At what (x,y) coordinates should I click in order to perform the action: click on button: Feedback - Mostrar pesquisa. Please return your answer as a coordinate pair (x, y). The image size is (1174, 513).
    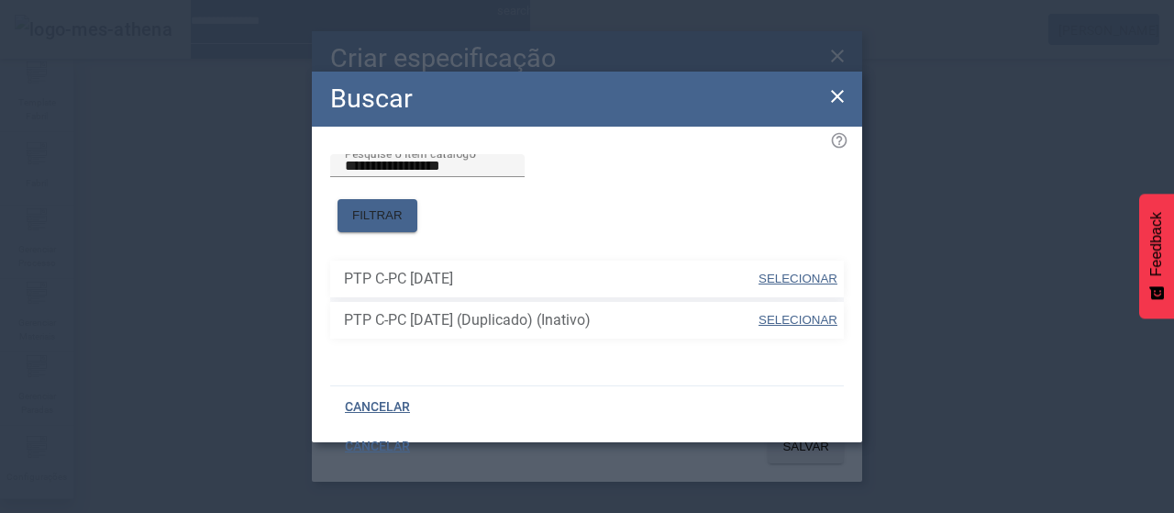
    Looking at the image, I should click on (1156, 256).